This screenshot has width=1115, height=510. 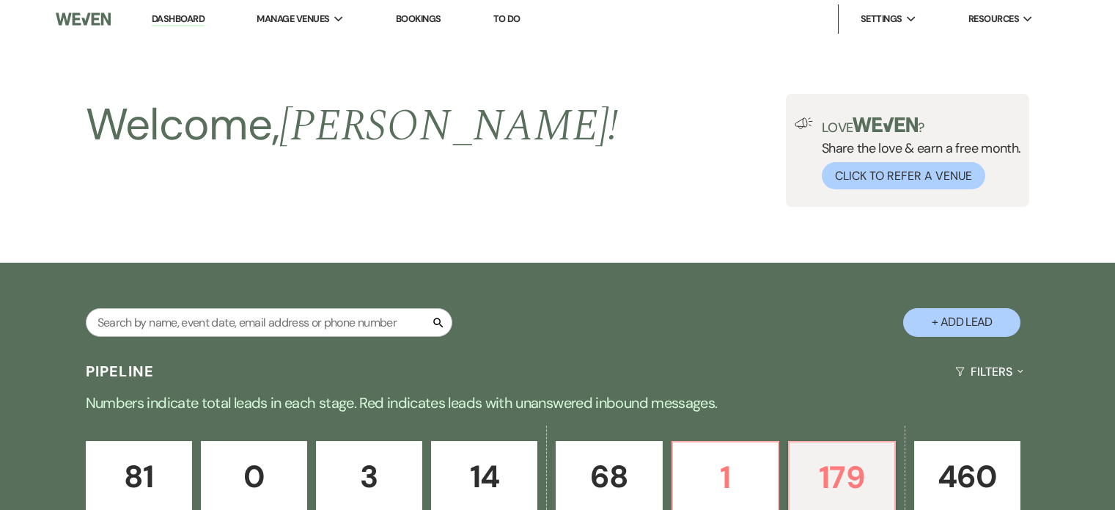 What do you see at coordinates (885, 125) in the screenshot?
I see `img: weven-logo-green.svg` at bounding box center [885, 125].